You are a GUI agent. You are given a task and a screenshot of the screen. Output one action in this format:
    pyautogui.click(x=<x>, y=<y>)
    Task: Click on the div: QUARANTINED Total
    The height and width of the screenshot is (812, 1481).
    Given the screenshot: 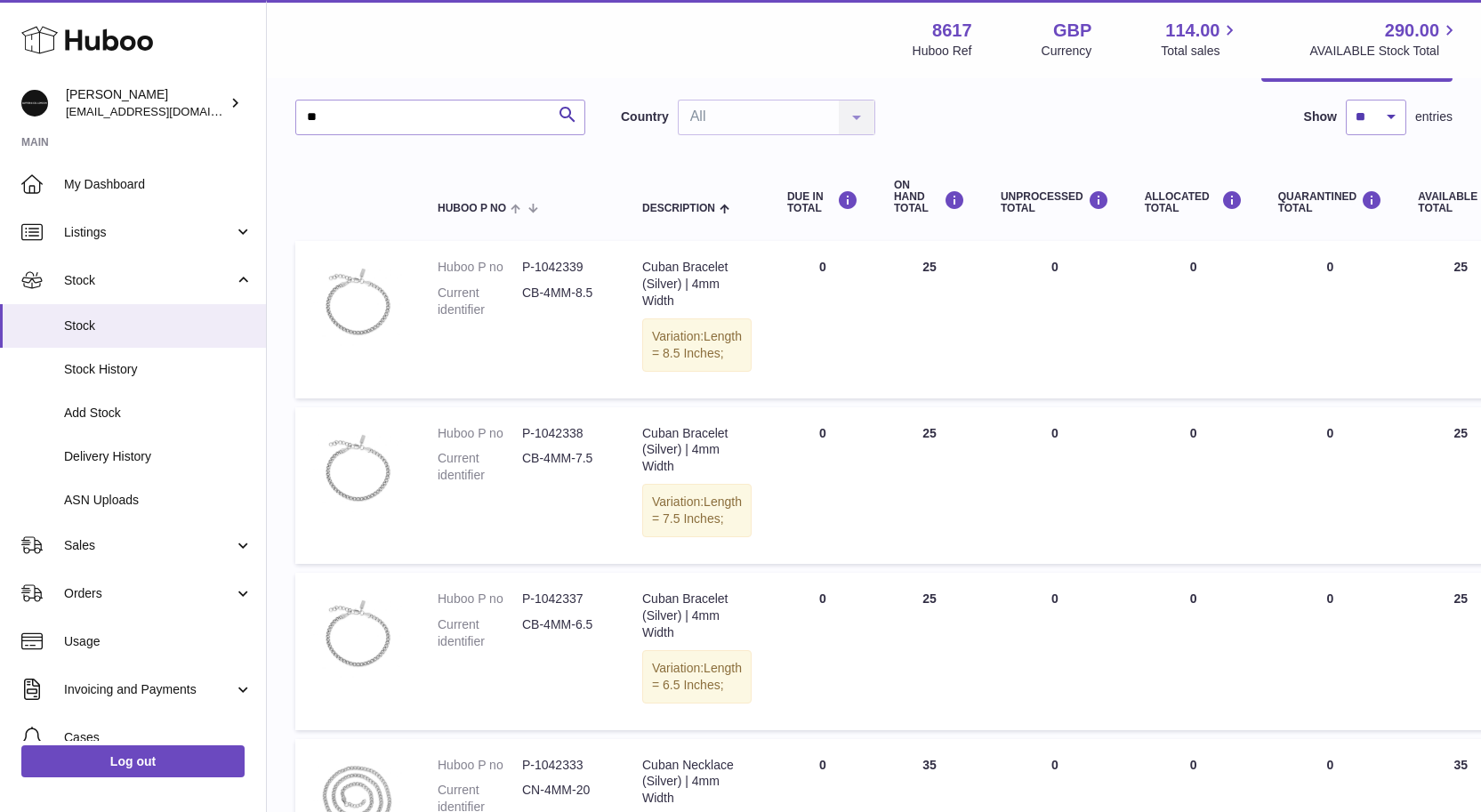 What is the action you would take?
    pyautogui.click(x=1330, y=202)
    